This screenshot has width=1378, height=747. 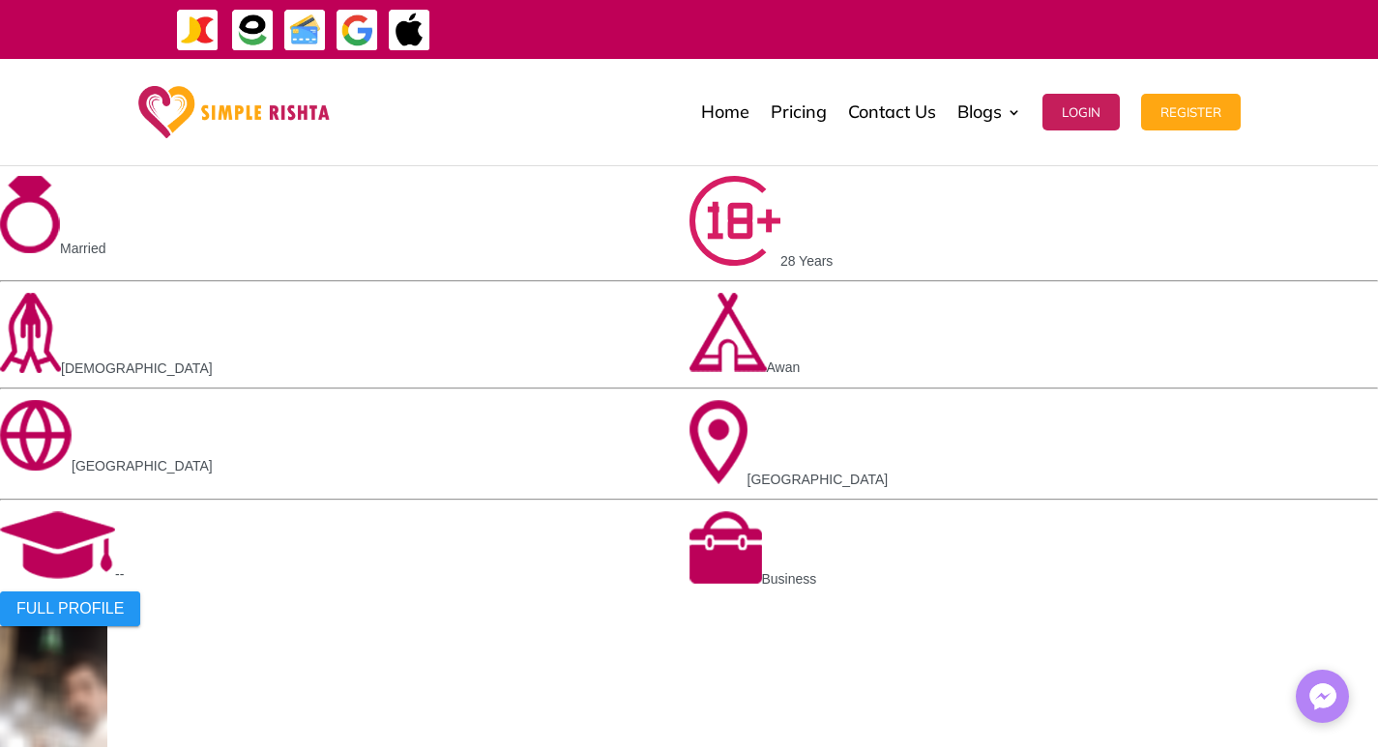 What do you see at coordinates (197, 30) in the screenshot?
I see `img: JazzCash-icon` at bounding box center [197, 30].